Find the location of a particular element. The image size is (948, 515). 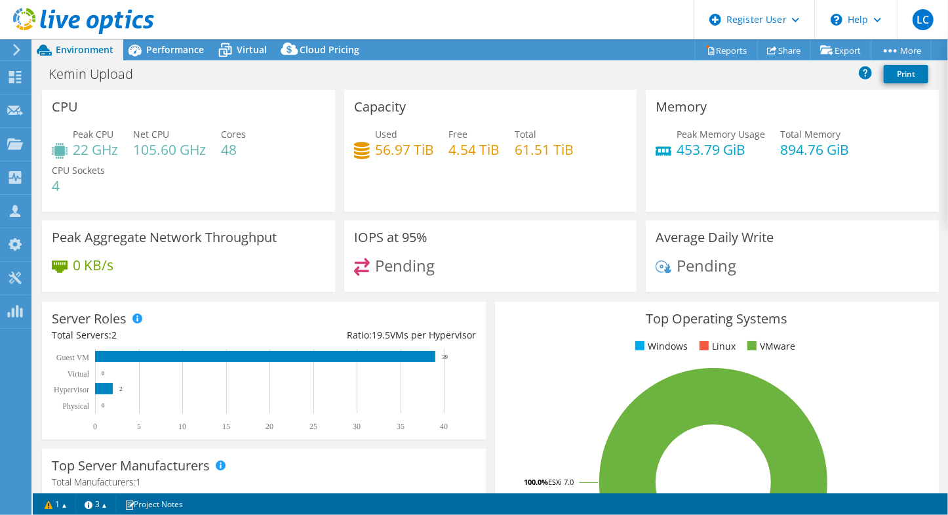

a: Export is located at coordinates (840, 50).